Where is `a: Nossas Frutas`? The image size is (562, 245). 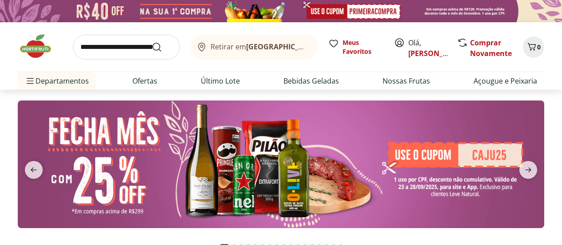
a: Nossas Frutas is located at coordinates (406, 81).